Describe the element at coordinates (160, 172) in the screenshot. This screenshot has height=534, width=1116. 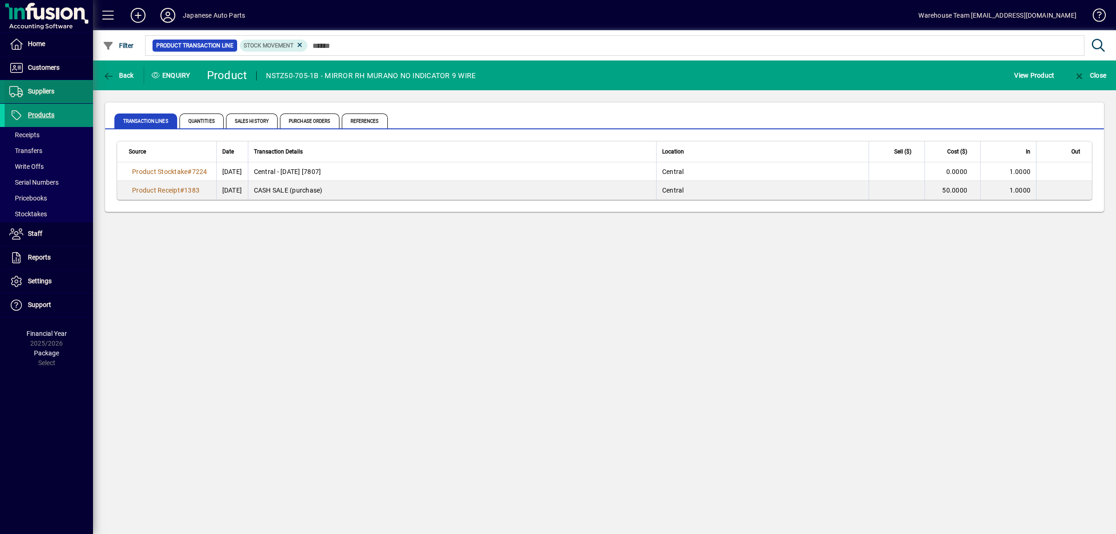
I see `span: Product Stocktake` at that location.